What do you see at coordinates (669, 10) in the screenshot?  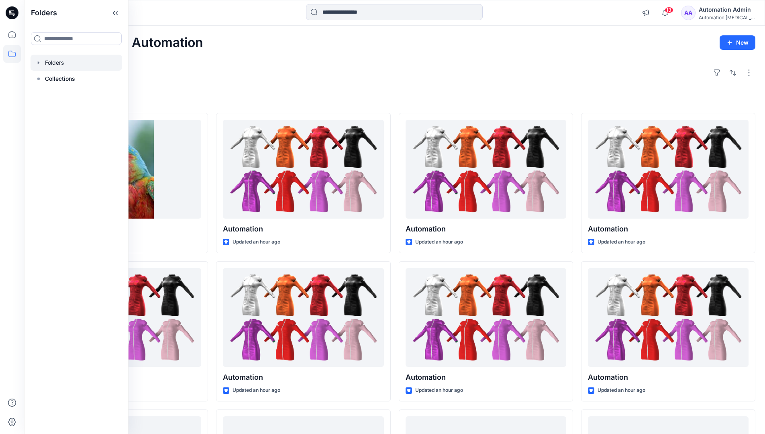 I see `span: 13` at bounding box center [669, 10].